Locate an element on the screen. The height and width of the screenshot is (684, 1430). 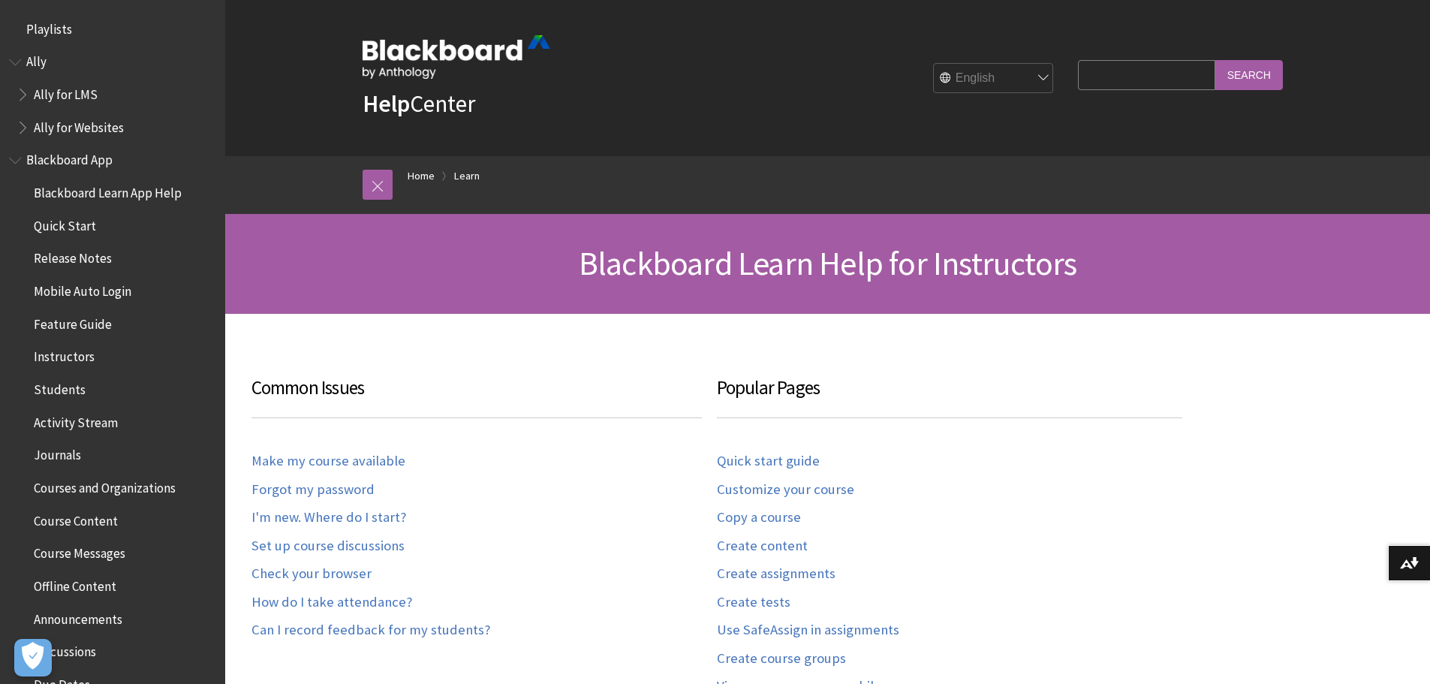
a: Customize your course is located at coordinates (785, 489).